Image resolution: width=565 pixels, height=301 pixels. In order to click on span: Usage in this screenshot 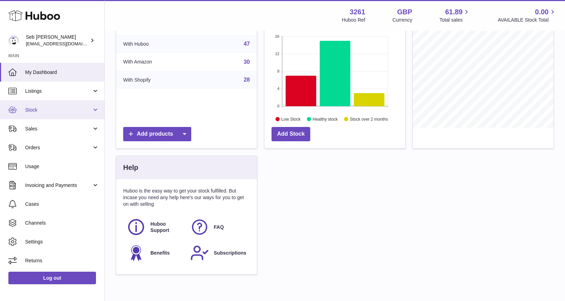, I will do `click(62, 167)`.